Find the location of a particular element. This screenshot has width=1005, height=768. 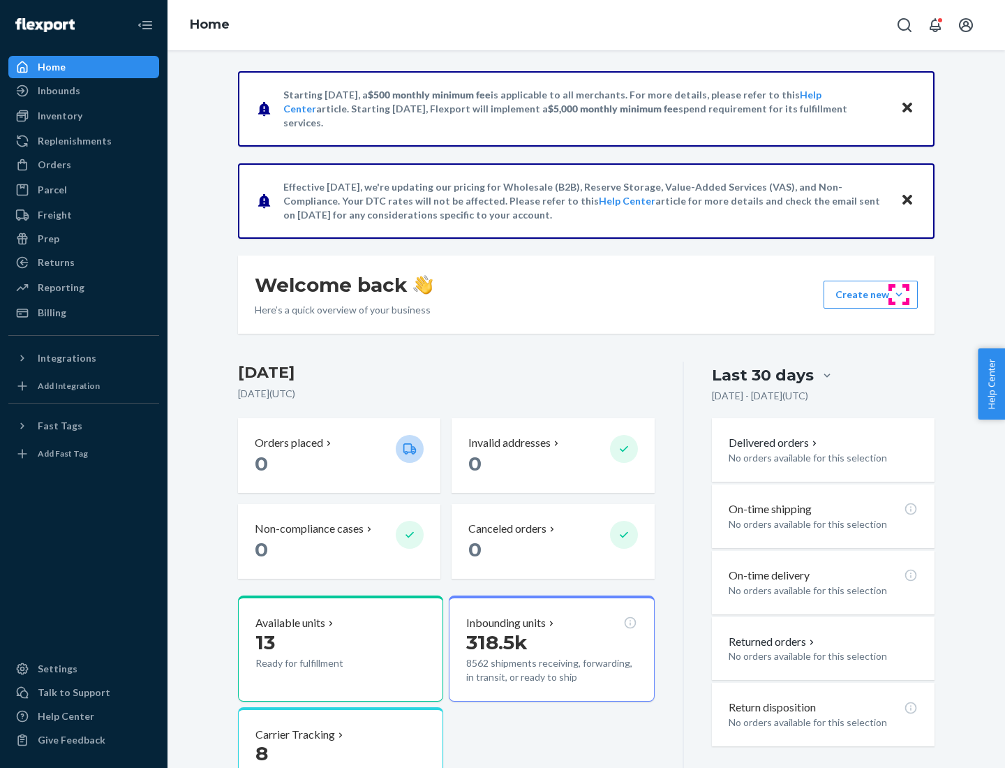

div: Parcel is located at coordinates (52, 190).